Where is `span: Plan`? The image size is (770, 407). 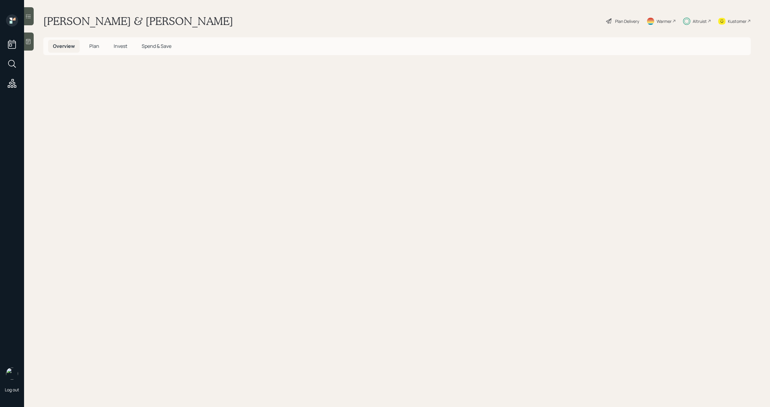
span: Plan is located at coordinates (94, 46).